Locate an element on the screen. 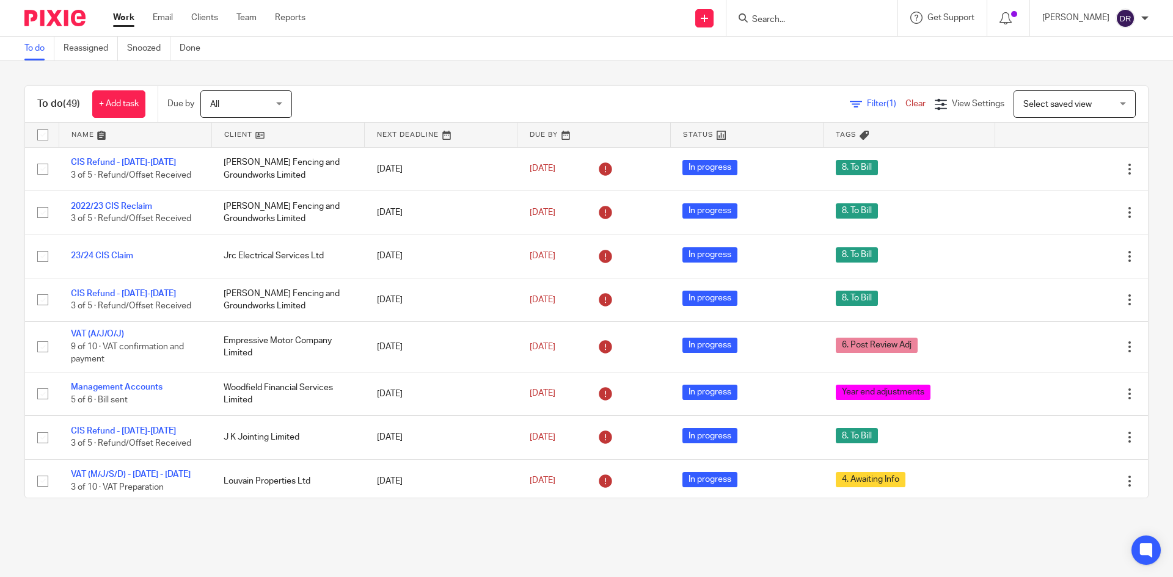 The width and height of the screenshot is (1173, 577). span: View Settings is located at coordinates (978, 104).